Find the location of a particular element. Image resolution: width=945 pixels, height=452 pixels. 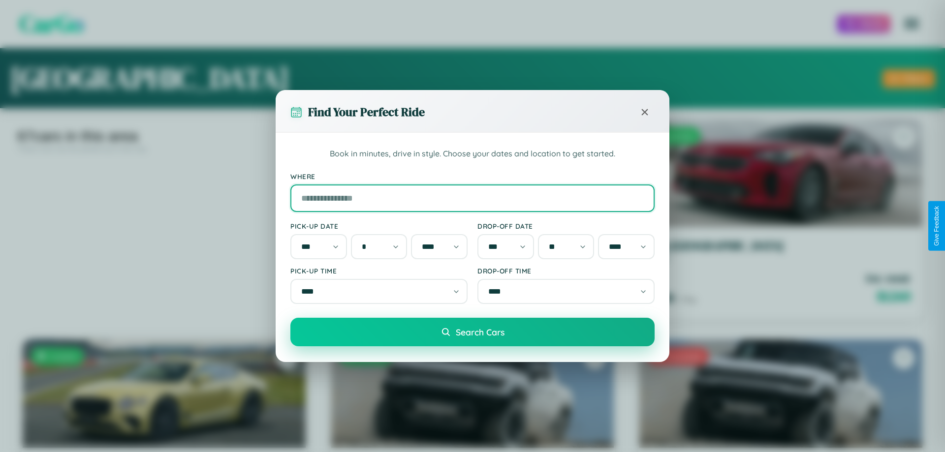

span: Search Cars is located at coordinates (480, 332).